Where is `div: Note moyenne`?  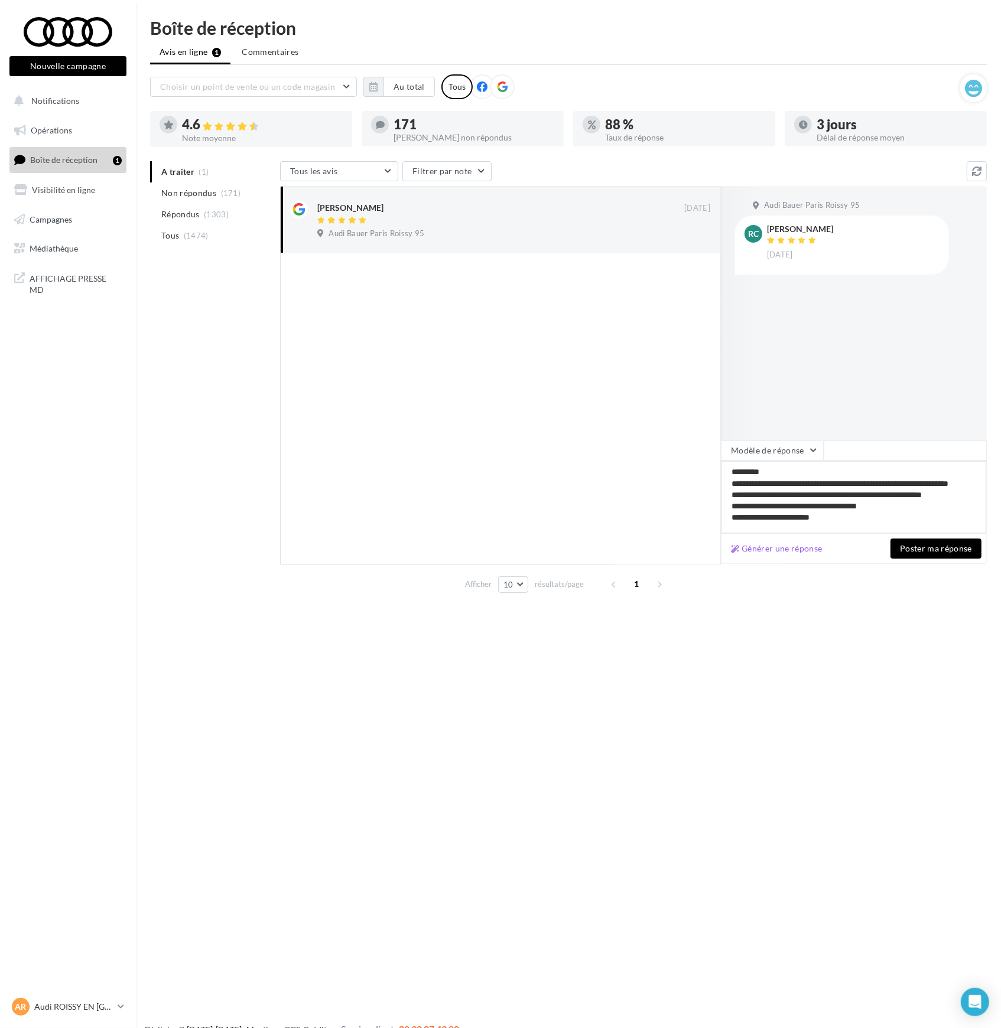 div: Note moyenne is located at coordinates (262, 138).